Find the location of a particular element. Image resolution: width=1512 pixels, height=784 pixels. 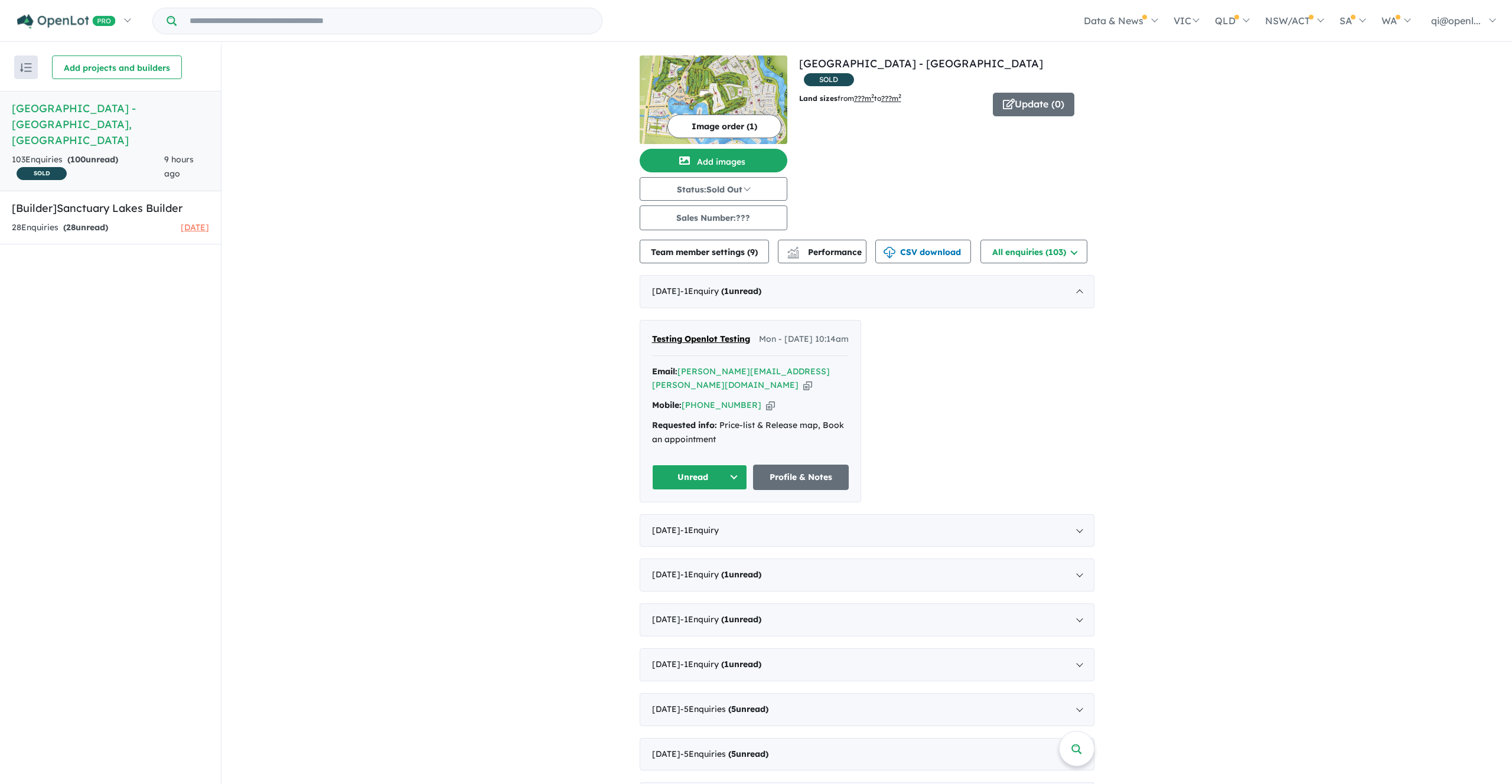

span: 100 is located at coordinates (78, 160).